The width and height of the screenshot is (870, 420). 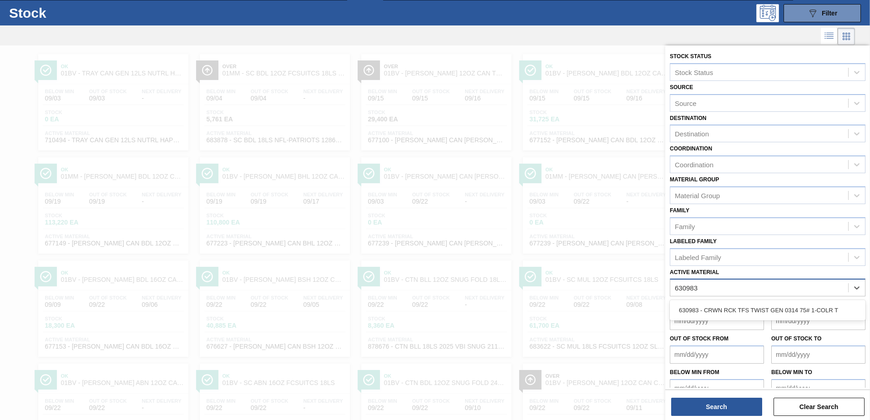 I want to click on label: Destination, so click(x=688, y=118).